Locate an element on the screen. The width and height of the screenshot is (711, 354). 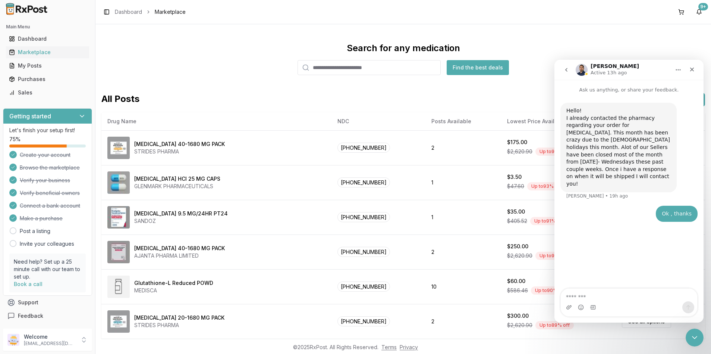
button: Find the best deals is located at coordinates (478, 68).